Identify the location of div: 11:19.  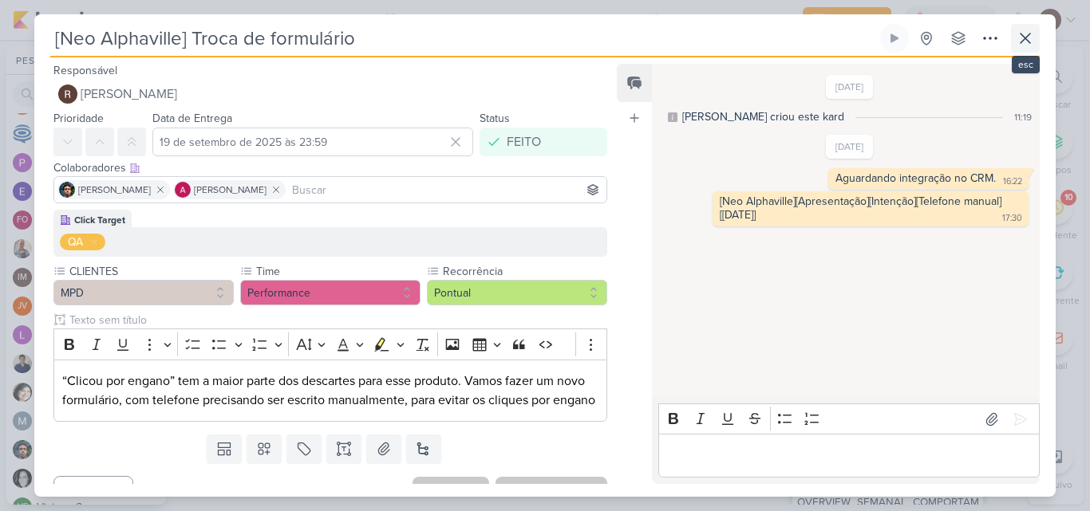
(1023, 117).